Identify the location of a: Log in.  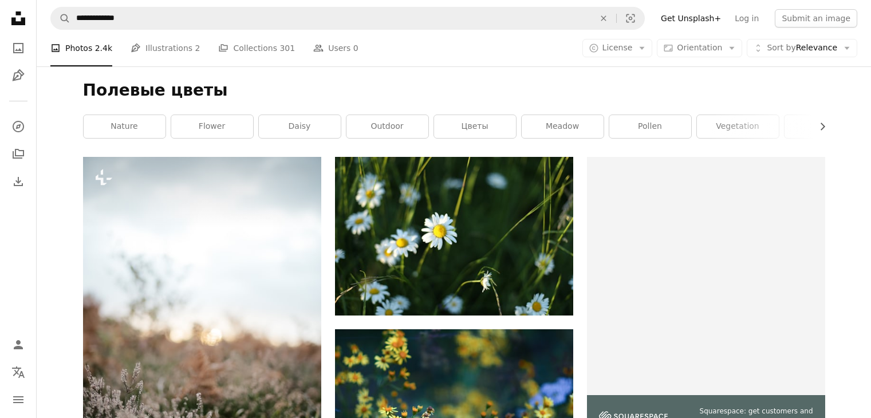
(747, 18).